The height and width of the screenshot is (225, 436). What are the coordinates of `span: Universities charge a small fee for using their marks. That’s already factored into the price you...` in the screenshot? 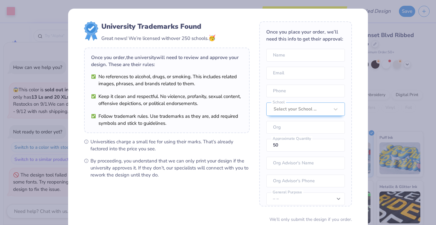 It's located at (170, 145).